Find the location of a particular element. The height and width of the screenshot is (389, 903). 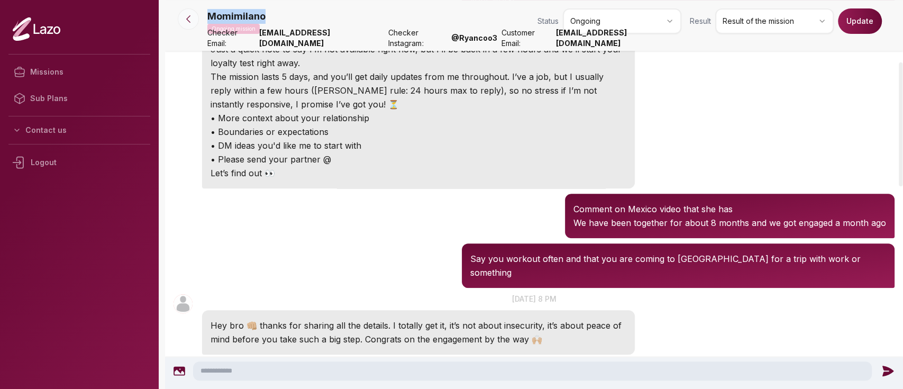

p: The mission lasts 5 days, and you’ll get daily updates from me throughout. I’ve a job, but I usua... is located at coordinates (418, 90).